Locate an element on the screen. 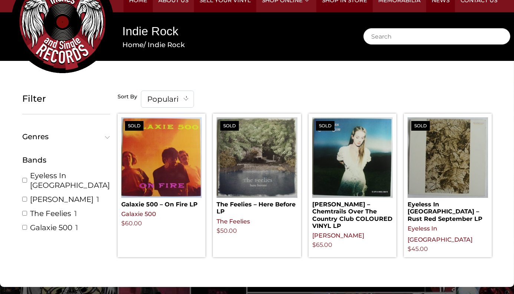 This screenshot has width=514, height=294. h2: Galaxie 500 – On Fire LP is located at coordinates (161, 203).